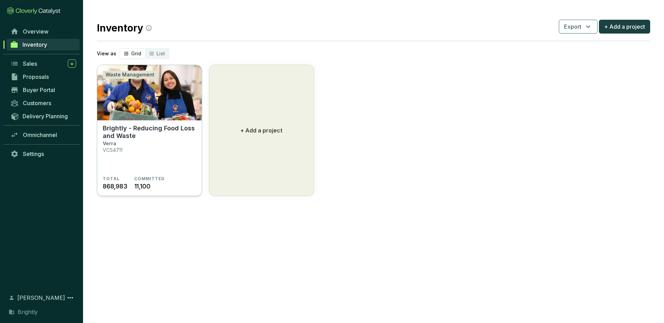  Describe the element at coordinates (43, 116) in the screenshot. I see `a: Delivery Planning` at that location.